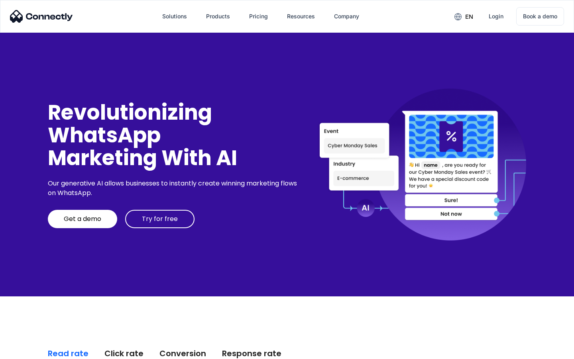 The height and width of the screenshot is (359, 574). What do you see at coordinates (124, 353) in the screenshot?
I see `div: Click rate` at bounding box center [124, 353].